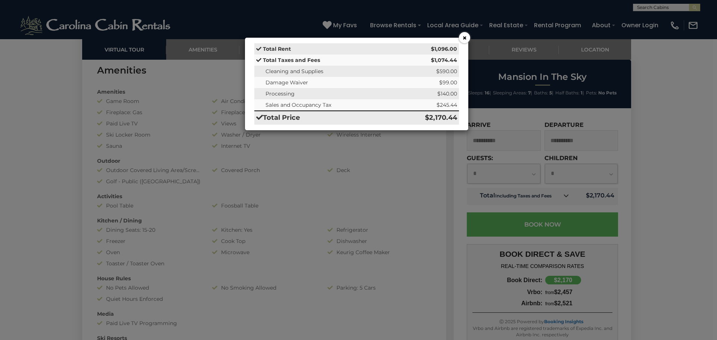 This screenshot has width=717, height=340. What do you see at coordinates (298, 105) in the screenshot?
I see `span: Sales and Occupancy Tax` at bounding box center [298, 105].